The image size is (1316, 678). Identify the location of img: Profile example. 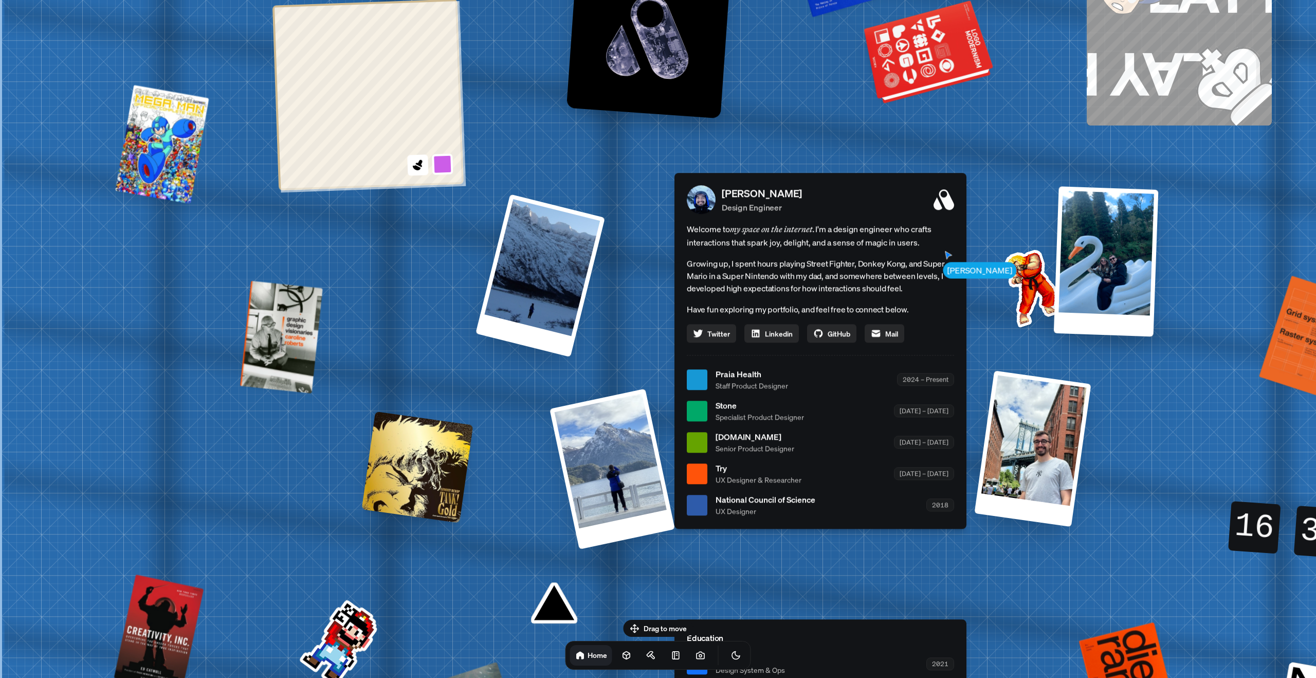
(1030, 286).